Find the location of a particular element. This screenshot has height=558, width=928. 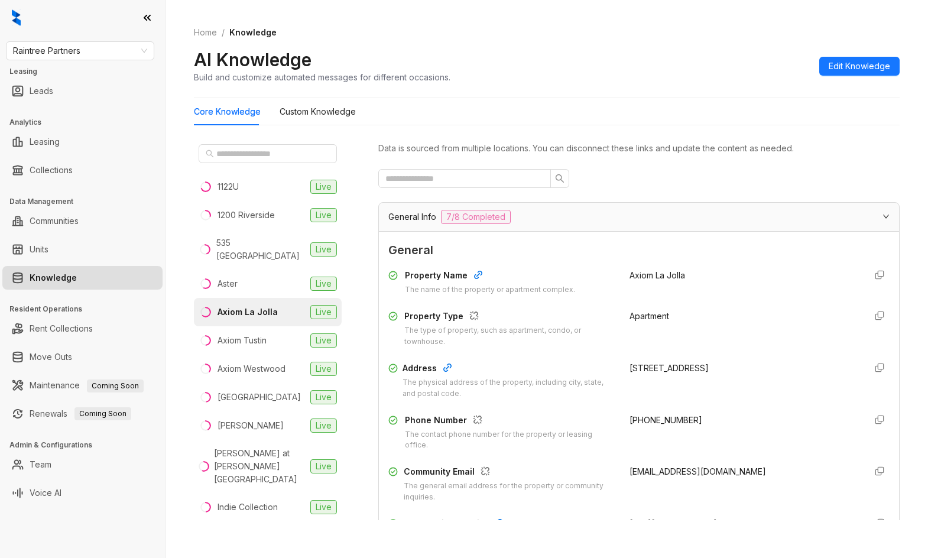

span: Knowledge is located at coordinates (253, 32).